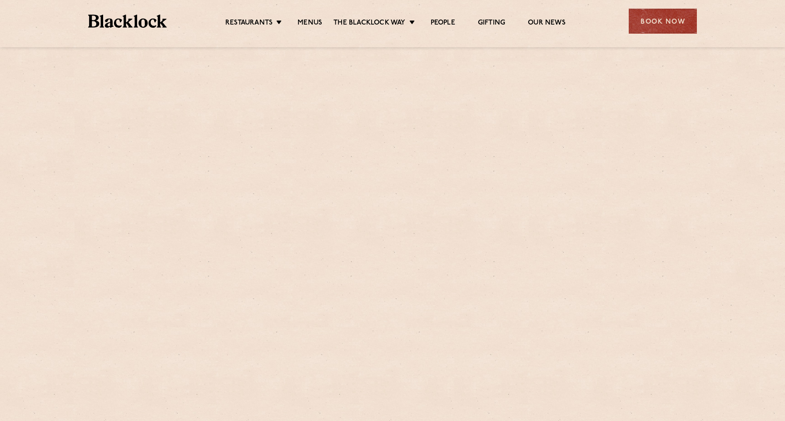 The height and width of the screenshot is (421, 785). Describe the element at coordinates (369, 24) in the screenshot. I see `a: The Blacklock Way` at that location.